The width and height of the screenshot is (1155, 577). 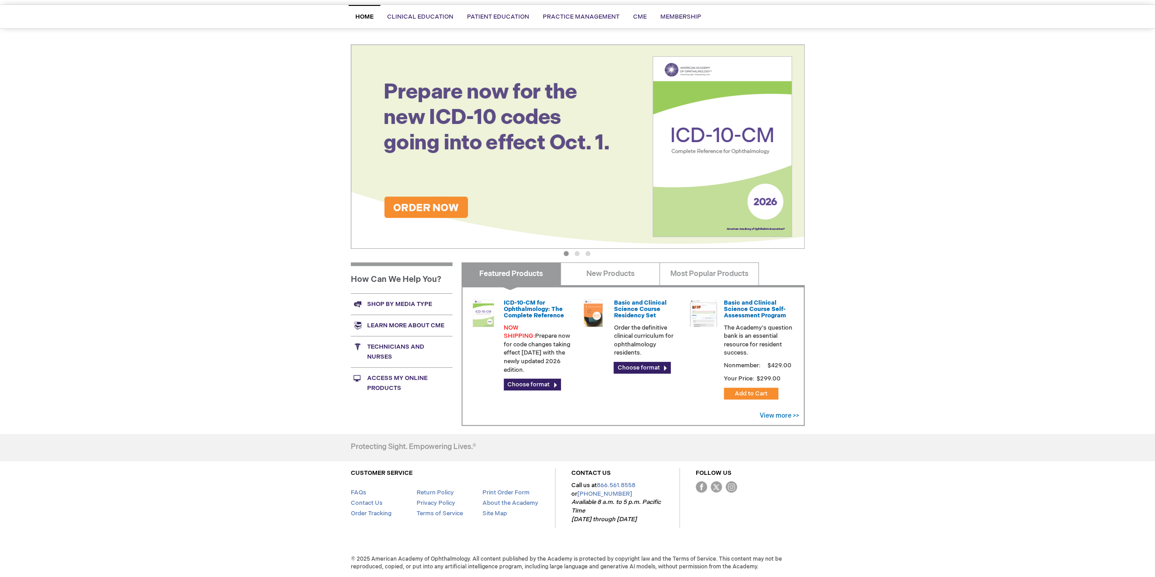 What do you see at coordinates (610, 274) in the screenshot?
I see `a: New Products` at bounding box center [610, 274].